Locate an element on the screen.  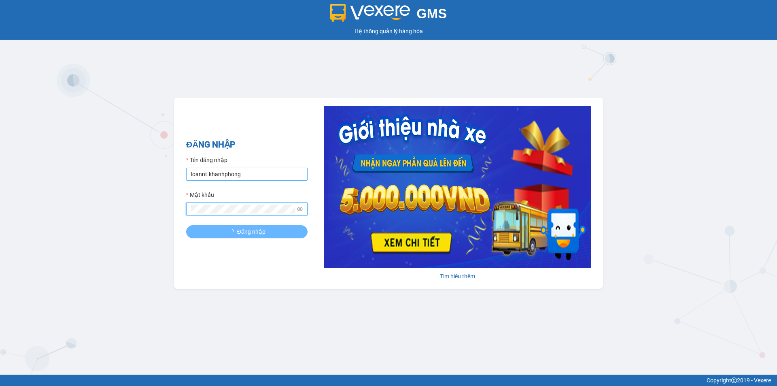
div: Hệ thống quản lý hàng hóa is located at coordinates (389, 31).